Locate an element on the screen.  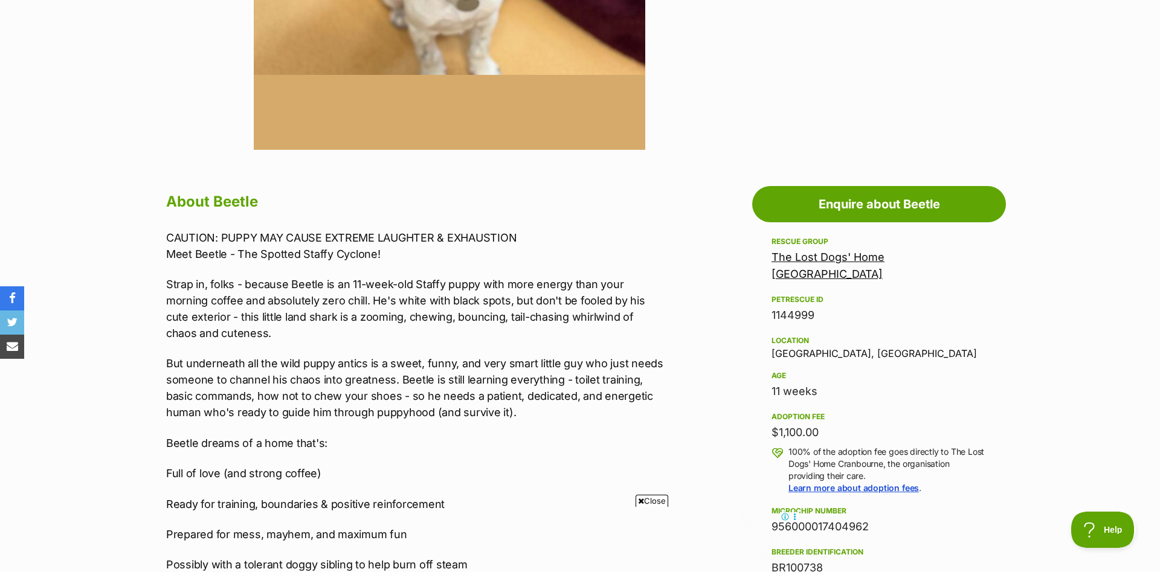
div: Age is located at coordinates (879, 376).